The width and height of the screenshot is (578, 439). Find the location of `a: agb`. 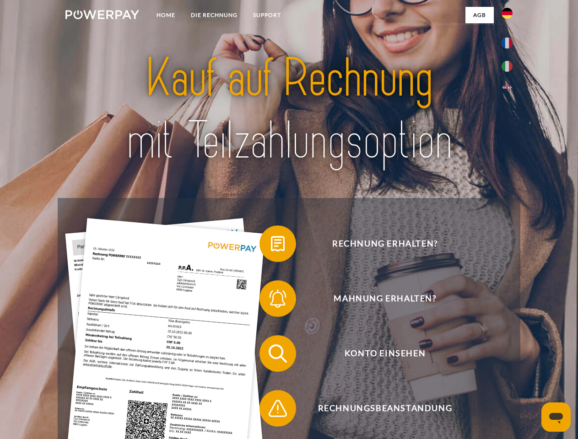

a: agb is located at coordinates (480, 15).